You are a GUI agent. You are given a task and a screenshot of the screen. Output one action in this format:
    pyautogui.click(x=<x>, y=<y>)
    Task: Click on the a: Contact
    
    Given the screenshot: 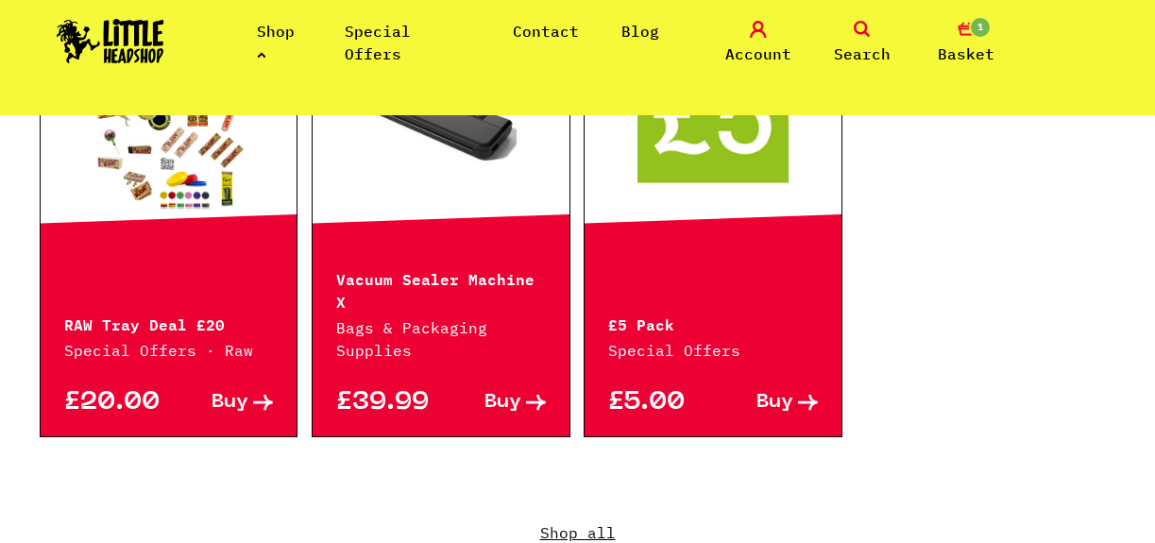 What is the action you would take?
    pyautogui.click(x=546, y=31)
    